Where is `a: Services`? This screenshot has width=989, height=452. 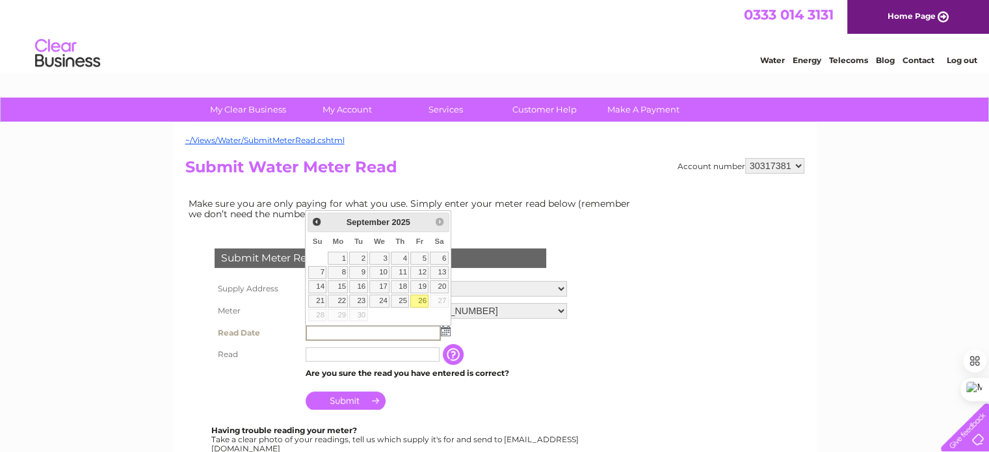 a: Services is located at coordinates (445, 109).